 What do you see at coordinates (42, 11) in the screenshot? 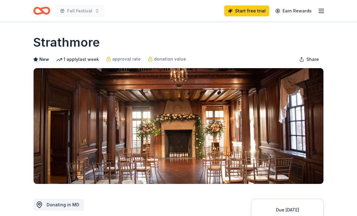
I see `a: Home` at bounding box center [42, 11].